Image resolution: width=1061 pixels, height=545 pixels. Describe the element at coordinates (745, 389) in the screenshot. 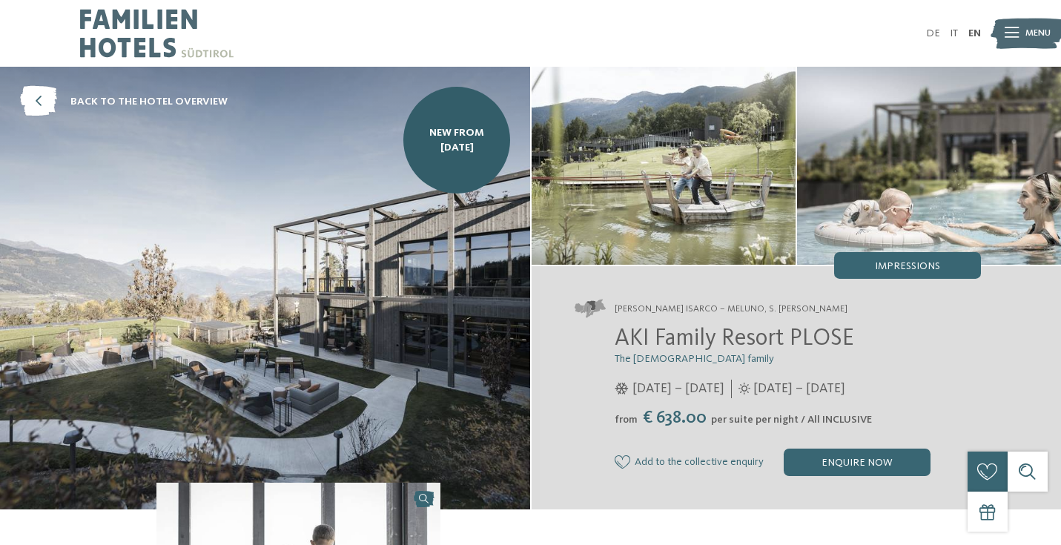

I see `i: Opening times in summer` at that location.